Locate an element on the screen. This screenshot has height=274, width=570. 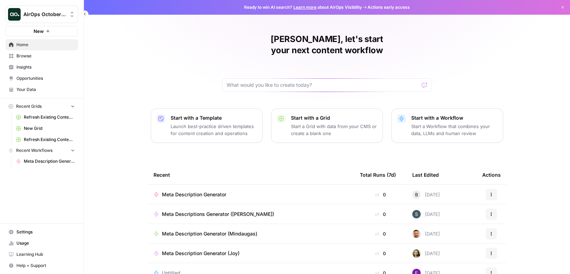
a: Meta Description Generator (Joy) is located at coordinates (251, 253).